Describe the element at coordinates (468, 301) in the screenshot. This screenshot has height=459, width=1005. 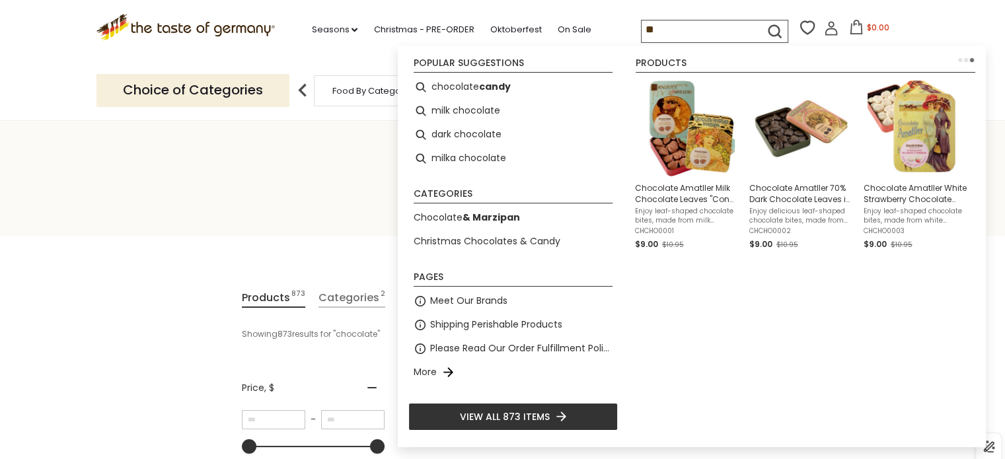
I see `span: Meet Our Brands` at that location.